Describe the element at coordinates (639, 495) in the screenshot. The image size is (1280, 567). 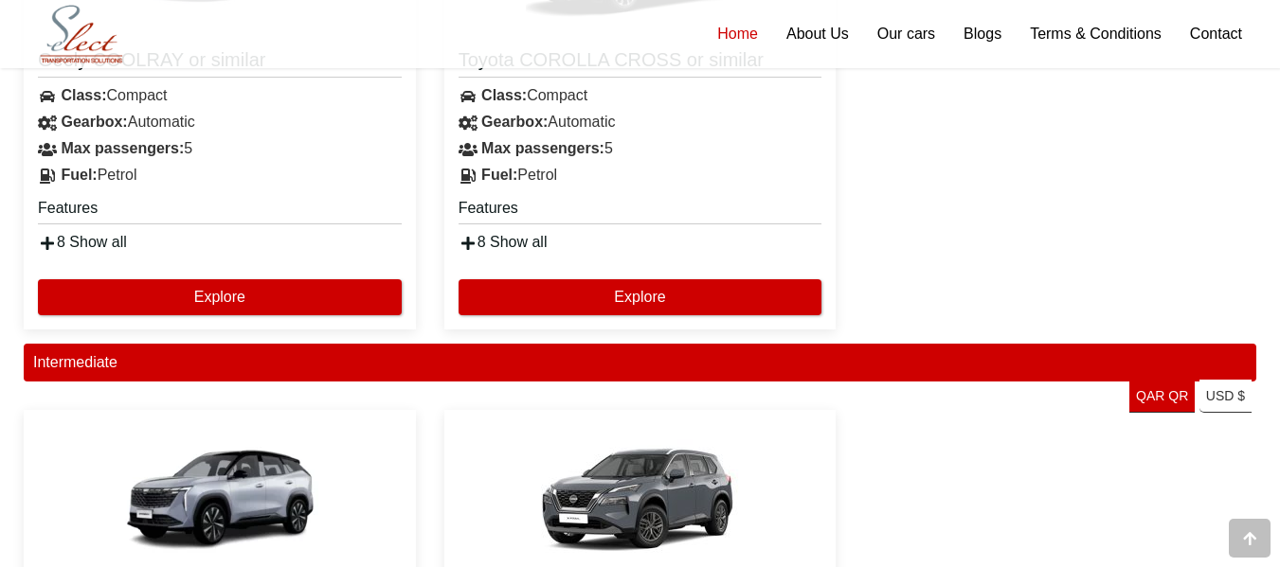
I see `img: Nissan Xtrail` at that location.